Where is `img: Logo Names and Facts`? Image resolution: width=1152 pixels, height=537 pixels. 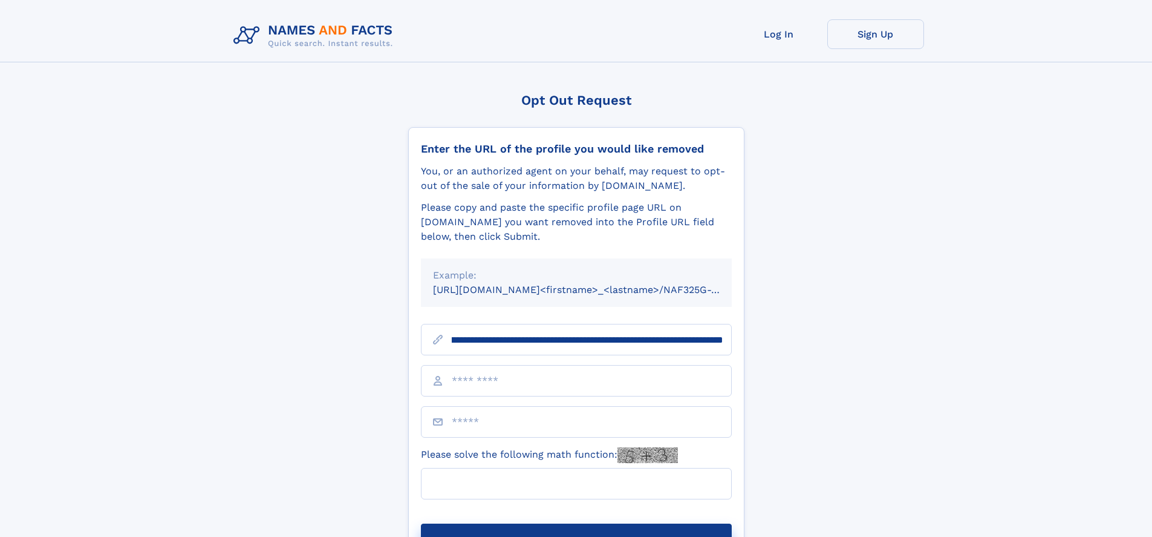
img: Logo Names and Facts is located at coordinates (316, 36).